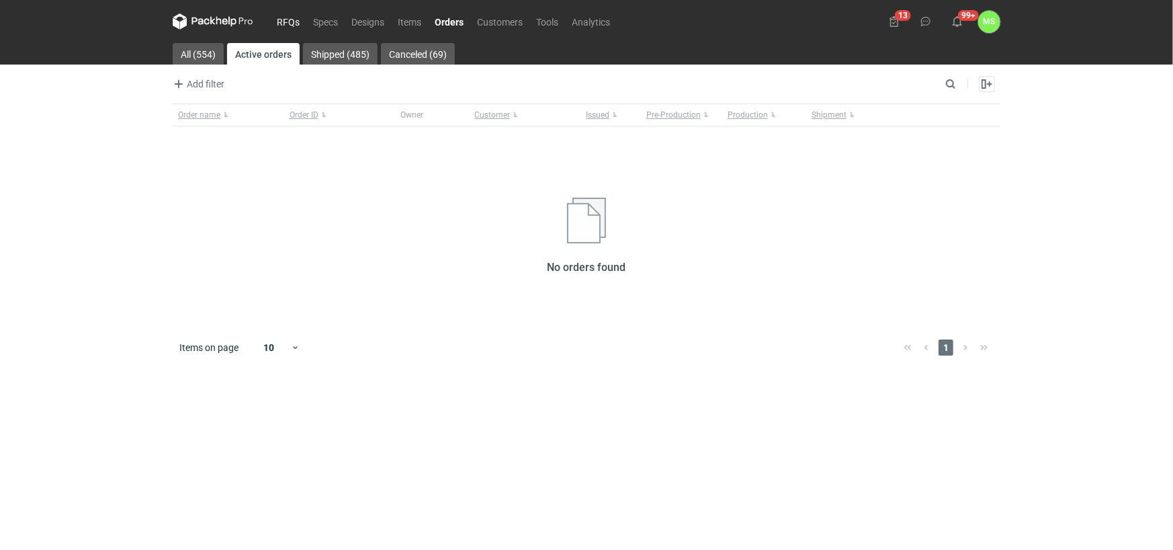 Image resolution: width=1173 pixels, height=550 pixels. I want to click on span: Items on page, so click(209, 347).